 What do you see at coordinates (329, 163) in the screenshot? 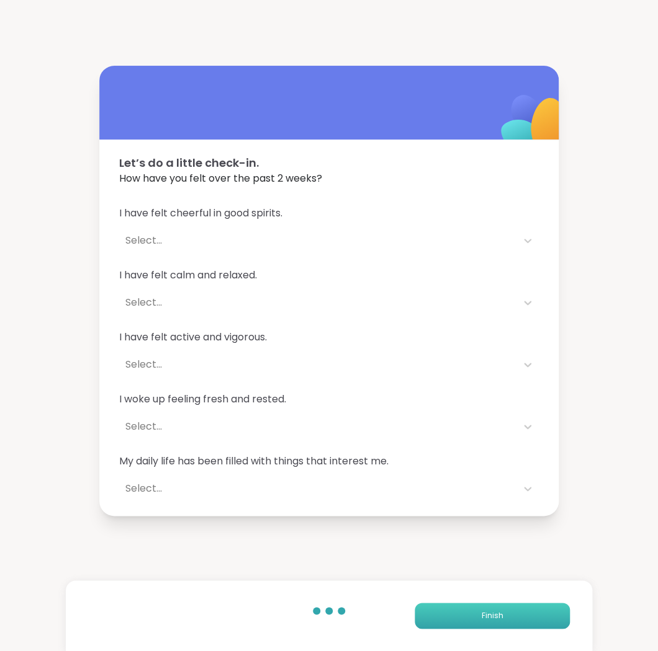
I see `span: Let’s do a little check-in.` at bounding box center [329, 163].